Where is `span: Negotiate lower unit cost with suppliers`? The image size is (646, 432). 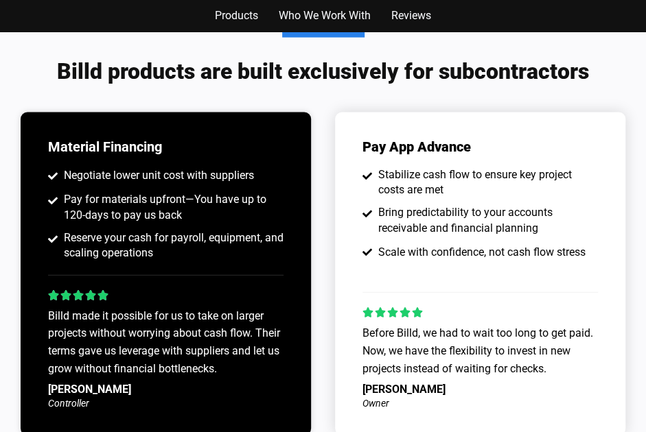
span: Negotiate lower unit cost with suppliers is located at coordinates (157, 176).